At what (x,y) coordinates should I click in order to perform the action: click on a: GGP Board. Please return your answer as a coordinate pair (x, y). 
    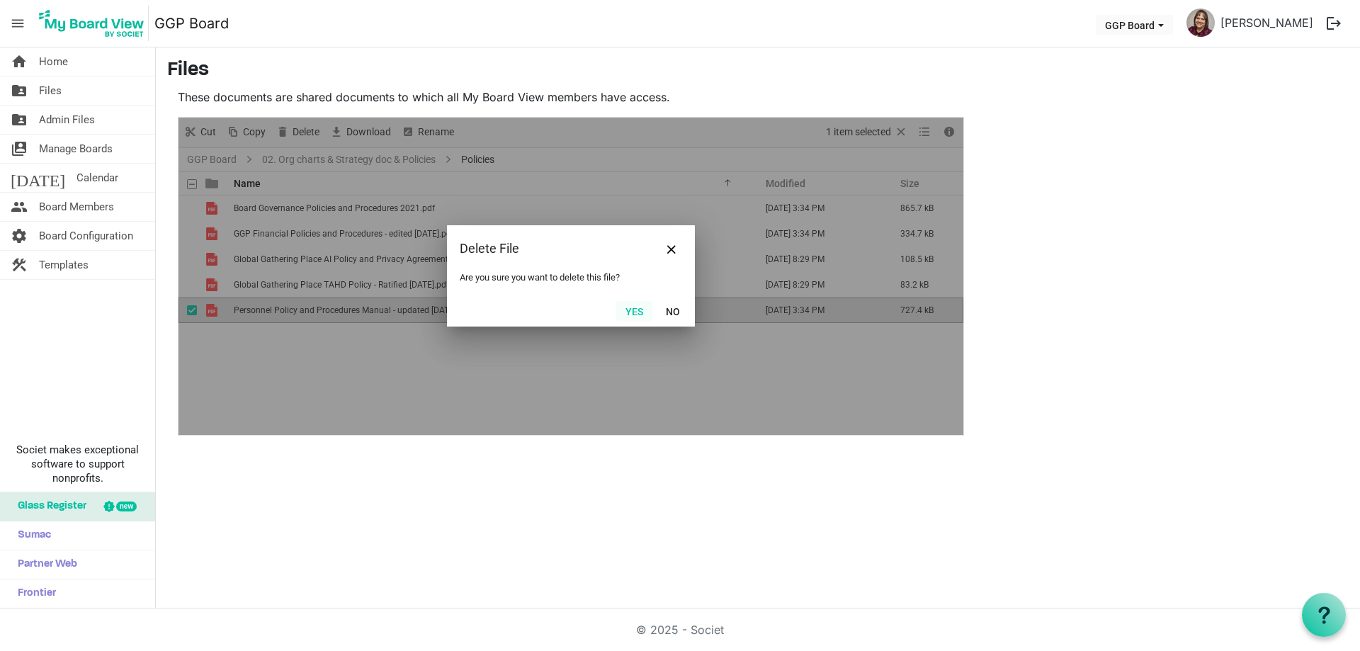
    Looking at the image, I should click on (191, 23).